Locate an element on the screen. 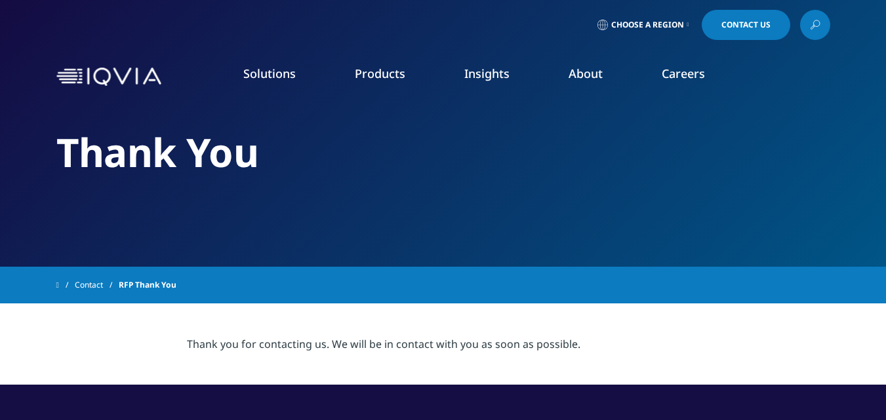 The width and height of the screenshot is (886, 420). div: Thank you for contacting us. We will be in contact with you as soon as possible. is located at coordinates (443, 344).